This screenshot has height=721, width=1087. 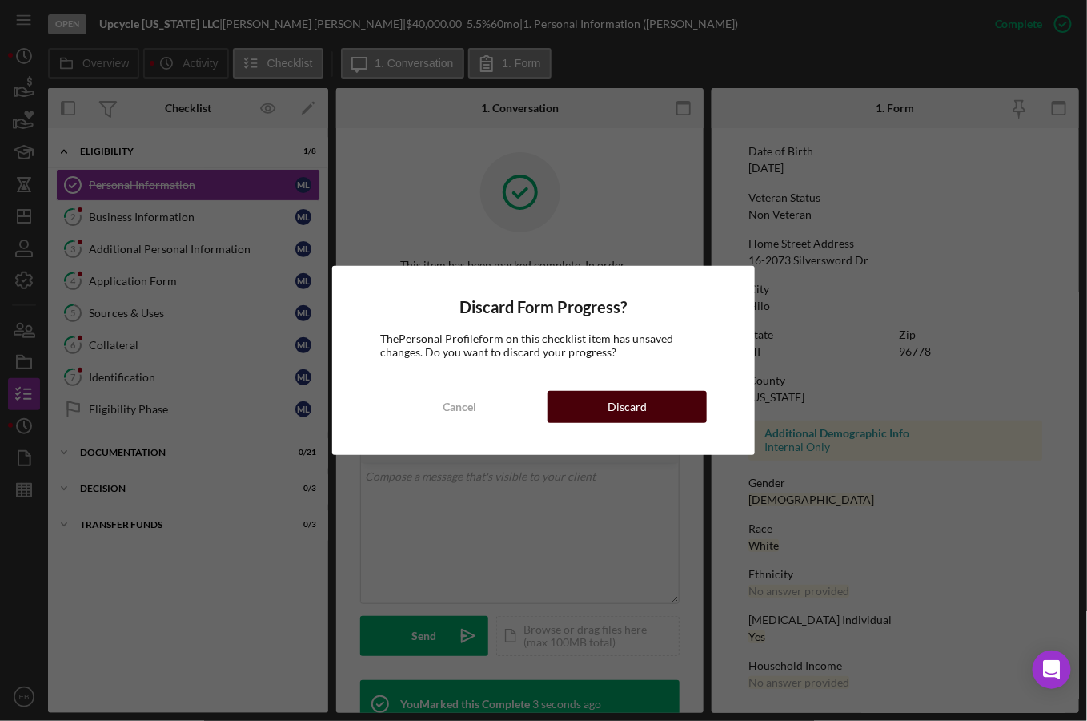 I want to click on button: Cancel, so click(x=460, y=407).